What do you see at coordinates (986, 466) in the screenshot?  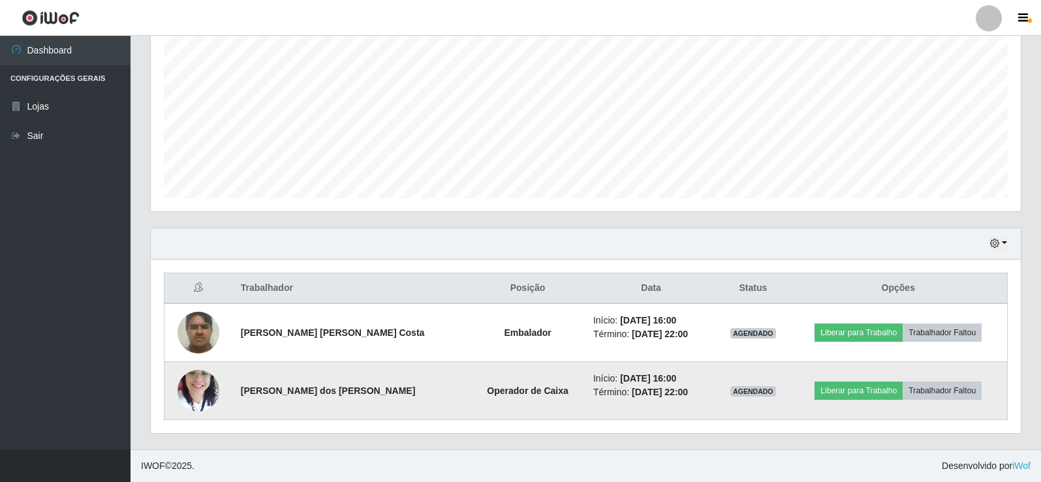 I see `span: Desenvolvido por` at bounding box center [986, 466].